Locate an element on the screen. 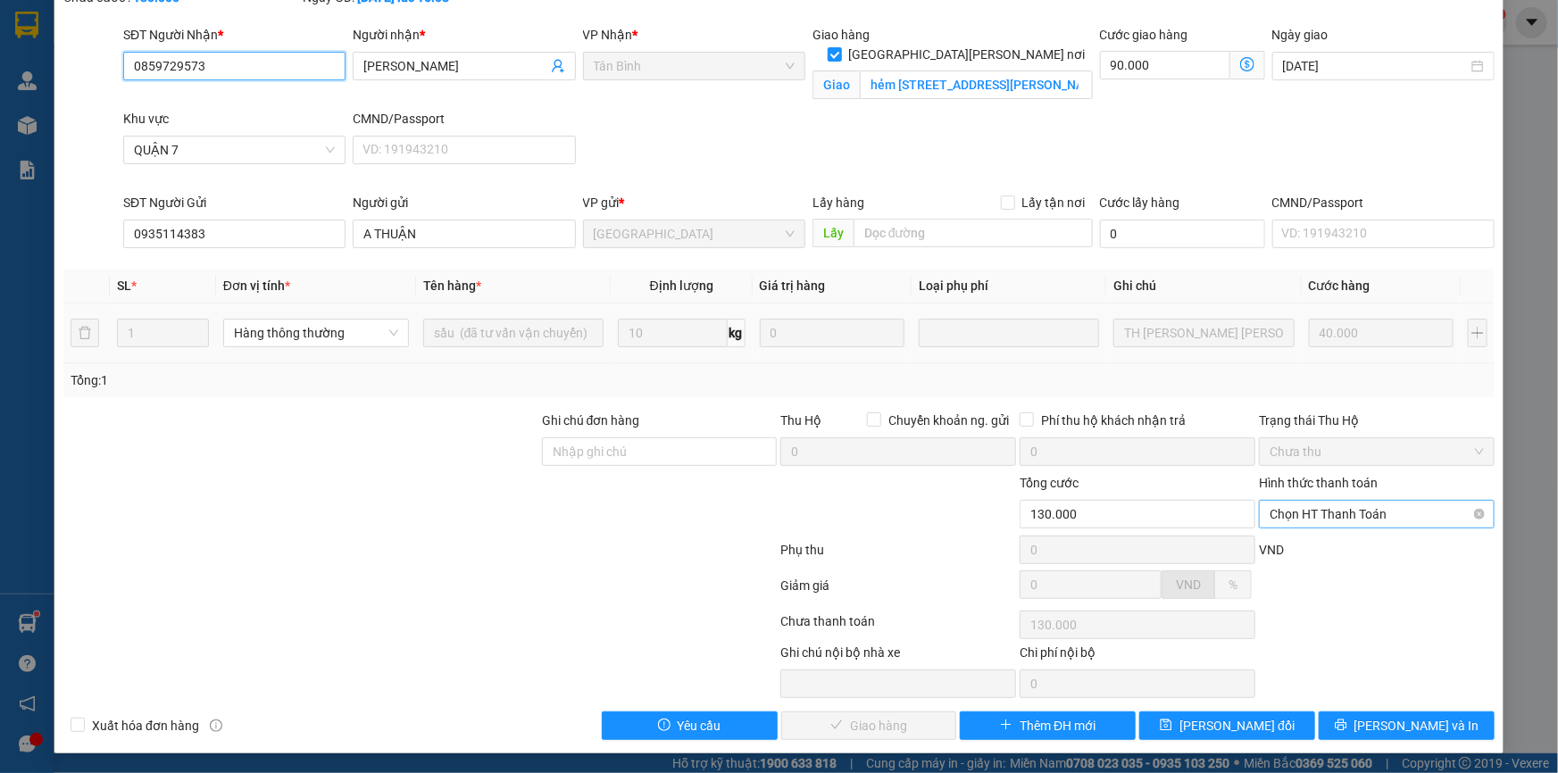  span: exclamation-circle is located at coordinates (664, 726).